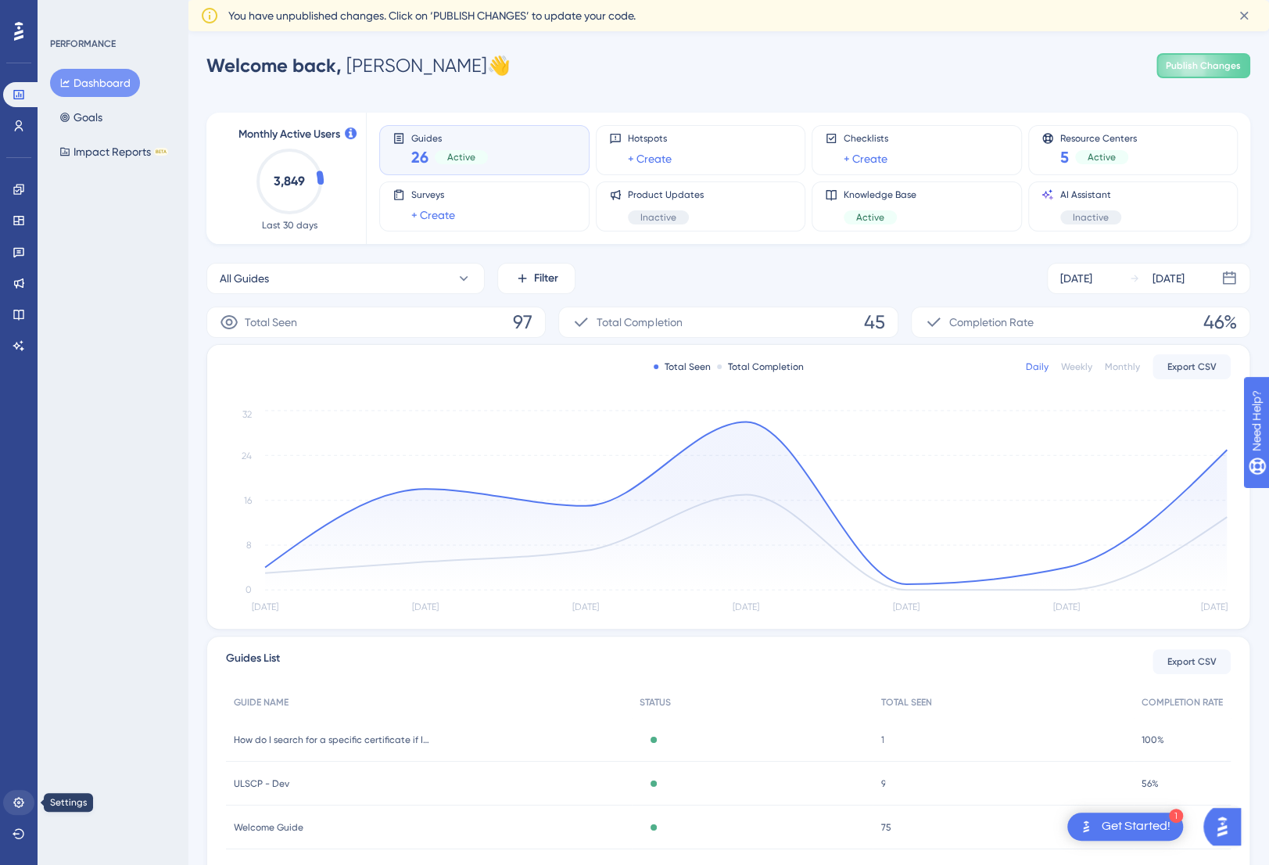 This screenshot has height=865, width=1269. What do you see at coordinates (1220, 322) in the screenshot?
I see `span: 46%` at bounding box center [1220, 322].